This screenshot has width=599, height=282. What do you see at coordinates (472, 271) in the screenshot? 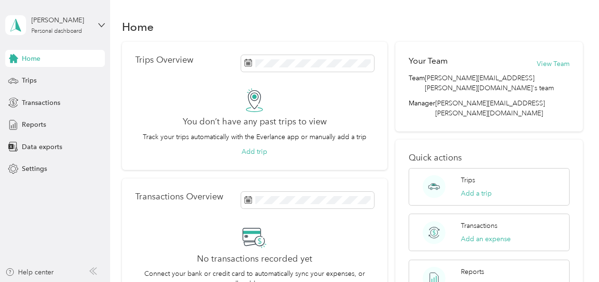
I see `p: Reports` at bounding box center [472, 271].